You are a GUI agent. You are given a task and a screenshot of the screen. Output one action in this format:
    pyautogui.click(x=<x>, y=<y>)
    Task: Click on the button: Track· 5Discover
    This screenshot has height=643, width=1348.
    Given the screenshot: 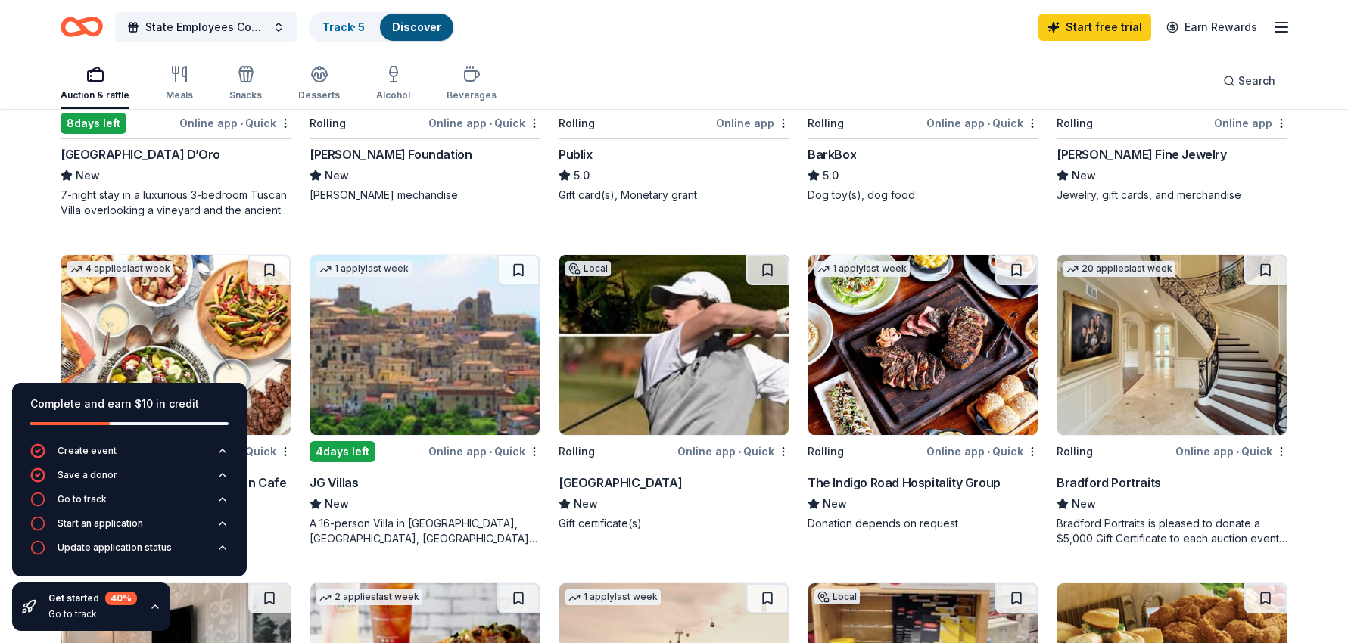 What is the action you would take?
    pyautogui.click(x=381, y=27)
    